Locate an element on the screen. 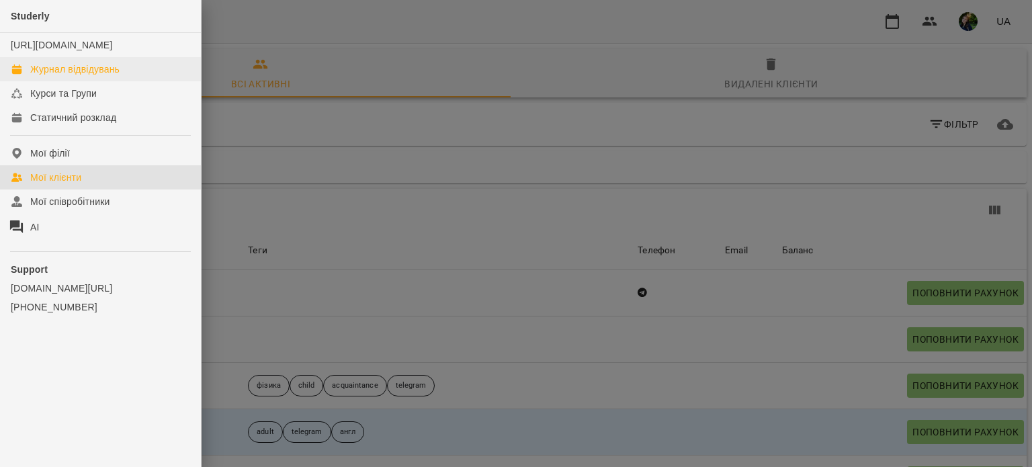 The width and height of the screenshot is (1032, 467). div: Мої клієнти is located at coordinates (56, 177).